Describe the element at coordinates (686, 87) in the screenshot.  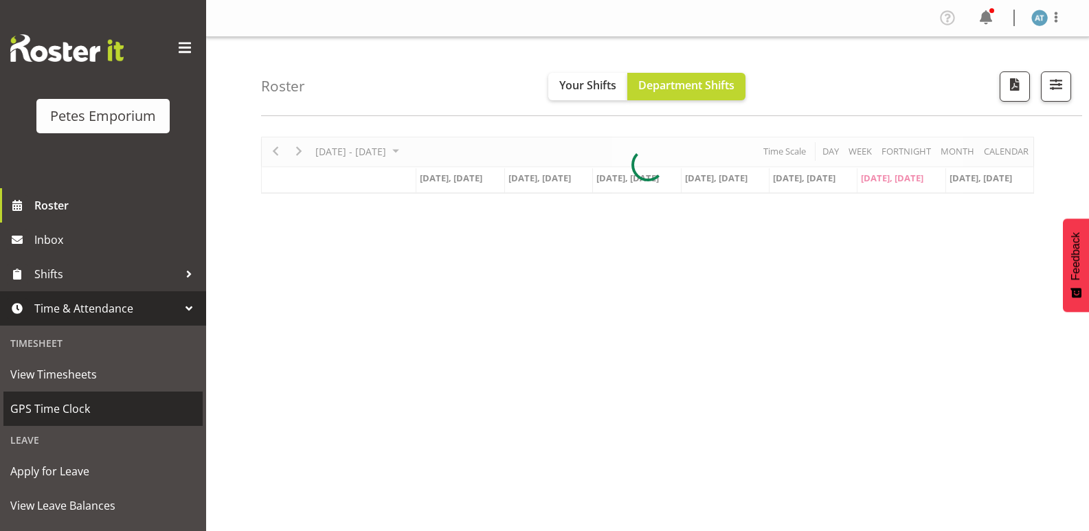
I see `button: Department Shifts` at that location.